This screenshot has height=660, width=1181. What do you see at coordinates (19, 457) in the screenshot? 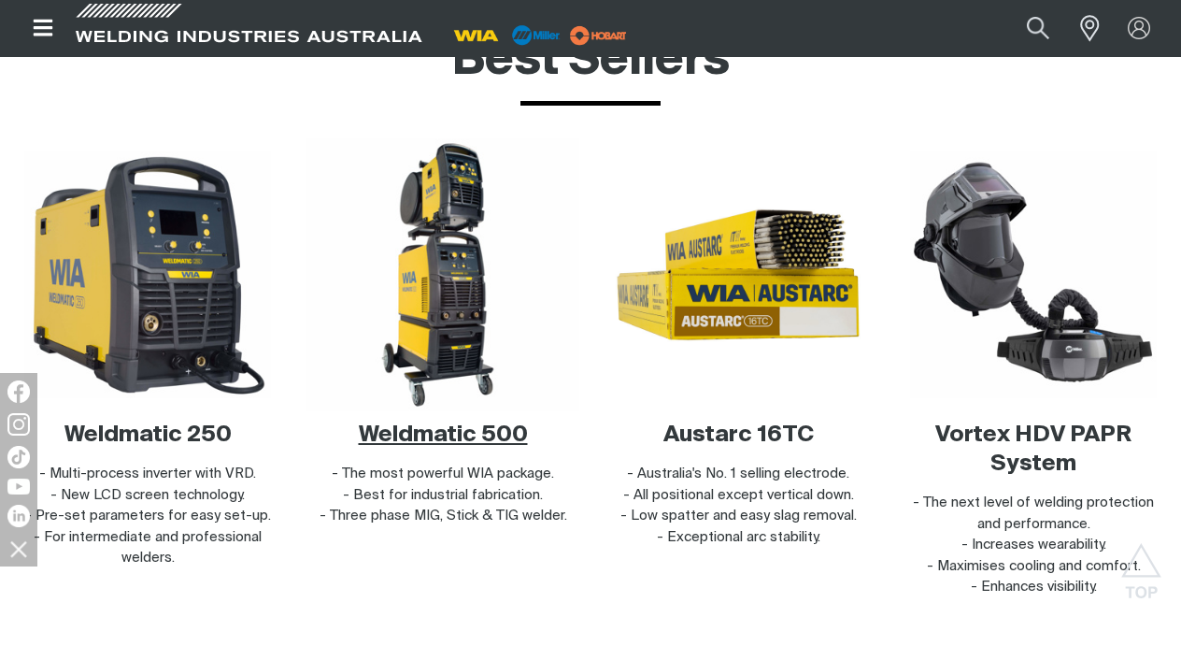
I see `img: TikTok` at bounding box center [19, 457].